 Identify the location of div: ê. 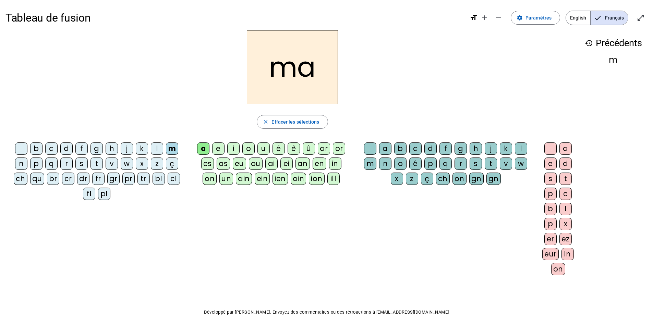
(294, 149).